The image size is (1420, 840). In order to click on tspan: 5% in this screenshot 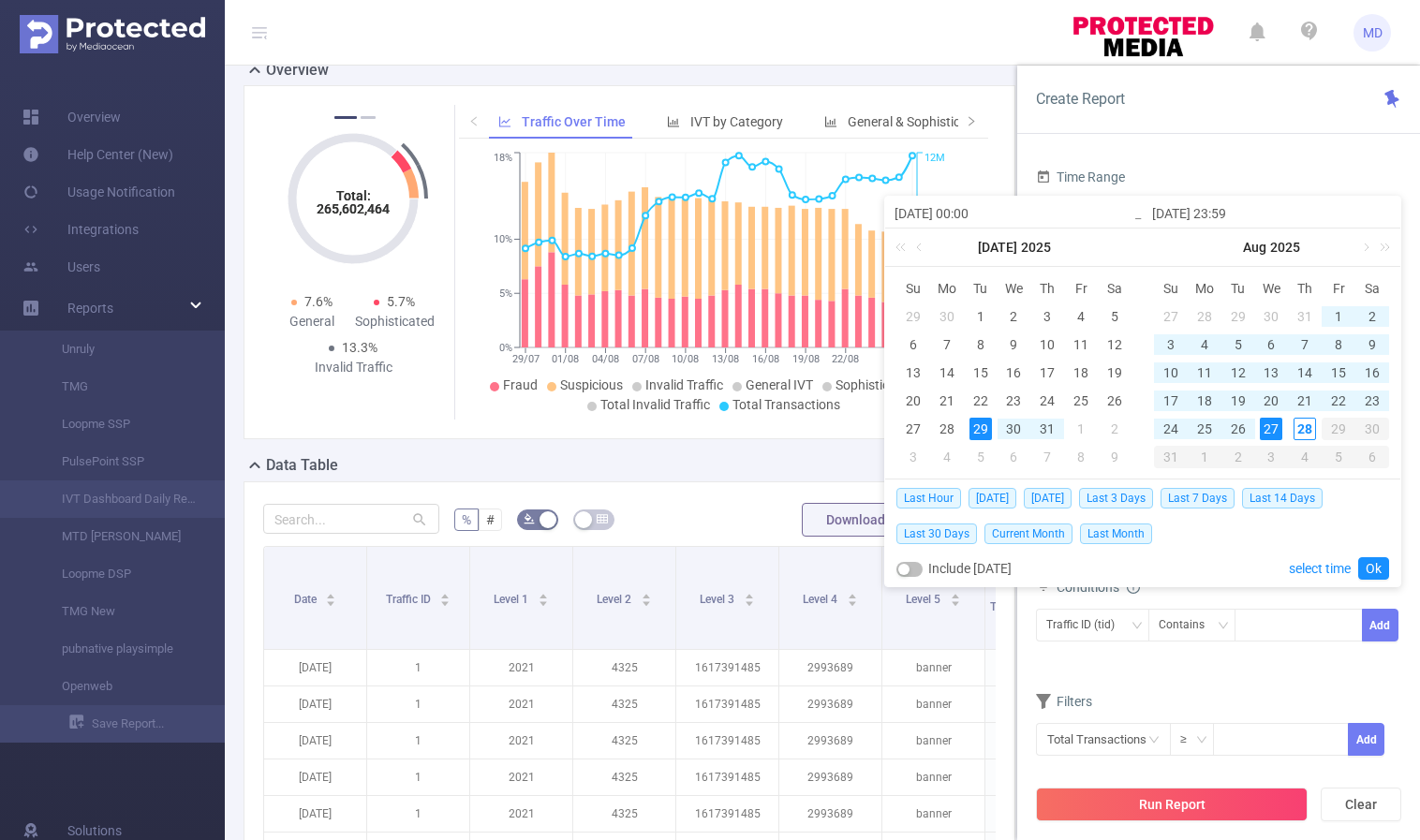, I will do `click(506, 293)`.